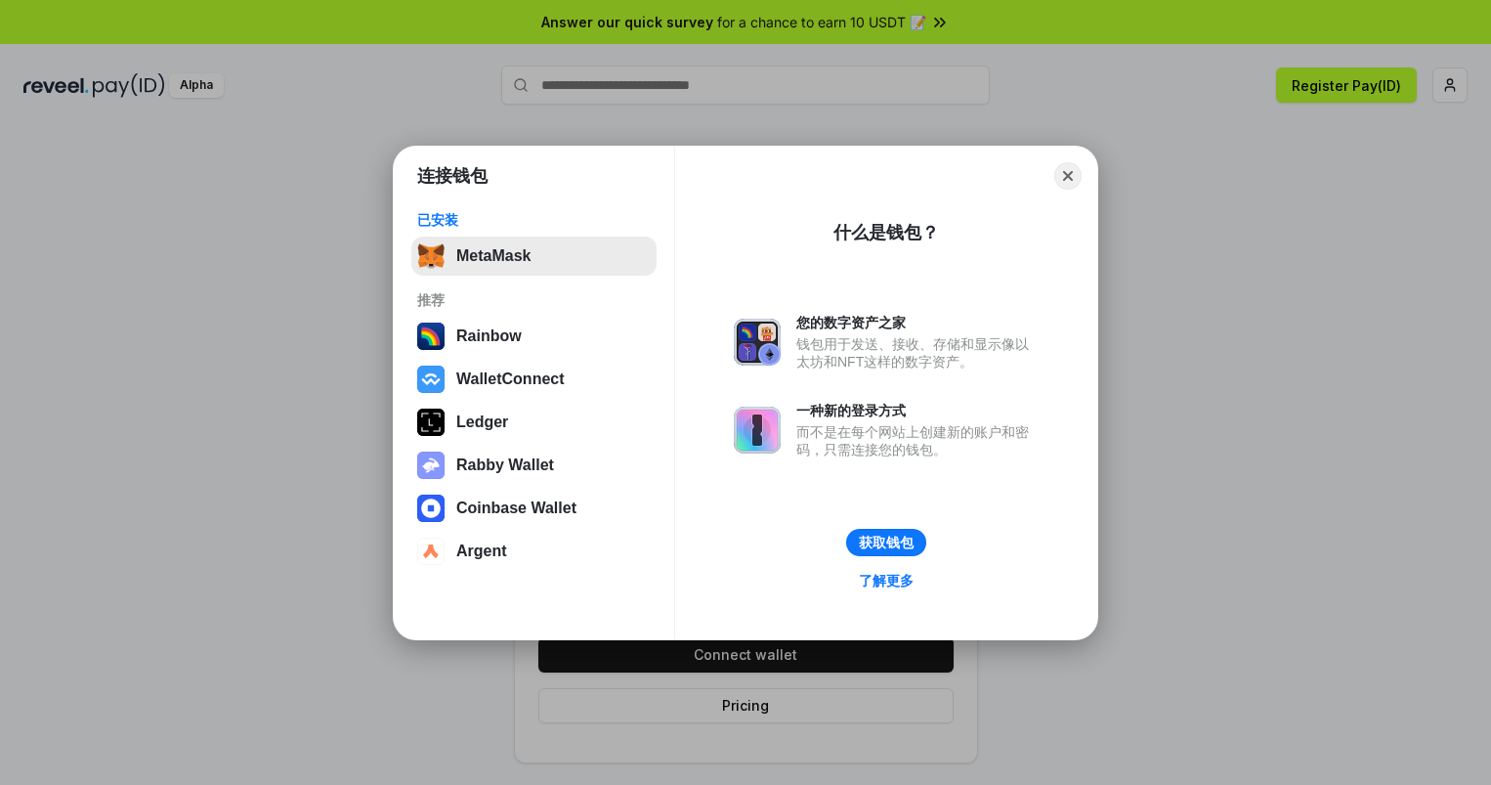 The height and width of the screenshot is (785, 1491). Describe the element at coordinates (534, 379) in the screenshot. I see `button: WalletConnect` at that location.